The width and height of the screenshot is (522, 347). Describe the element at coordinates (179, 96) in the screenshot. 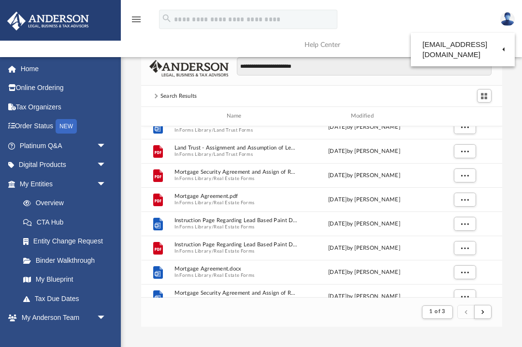

I see `div: Search Results` at that location.